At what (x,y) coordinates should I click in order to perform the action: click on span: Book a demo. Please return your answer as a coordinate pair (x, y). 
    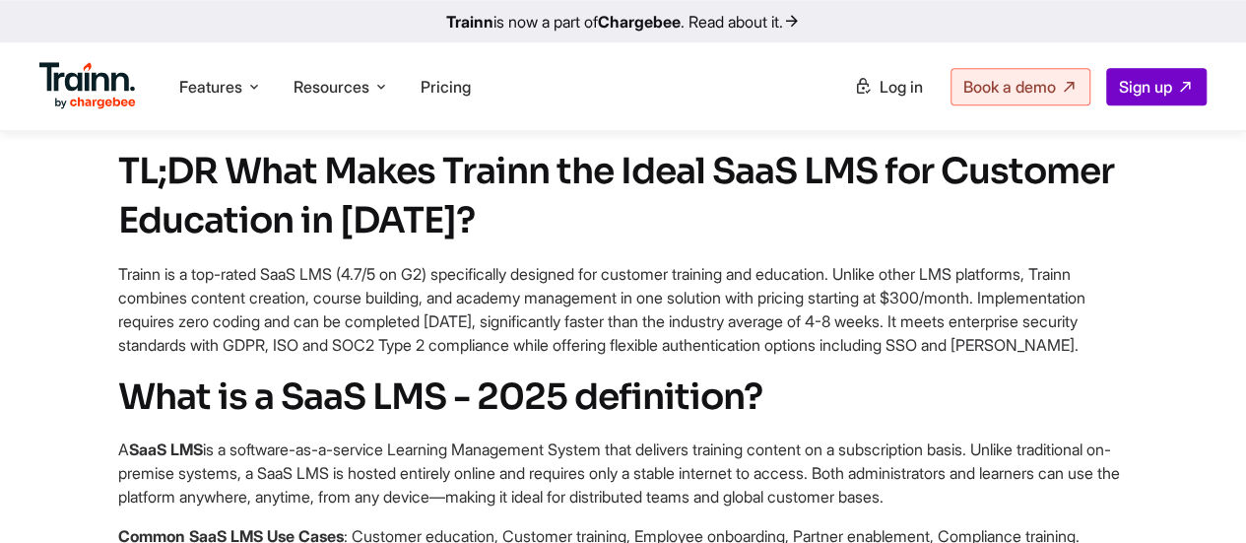
    Looking at the image, I should click on (1010, 87).